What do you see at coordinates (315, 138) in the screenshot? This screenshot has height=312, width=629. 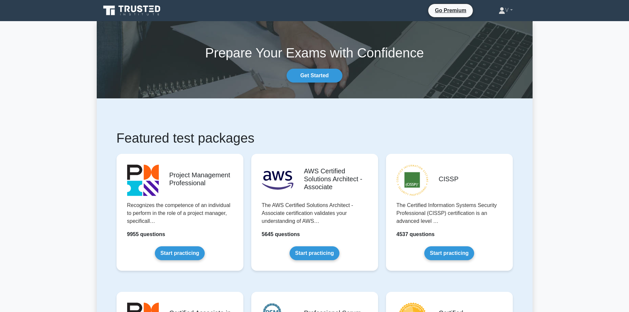 I see `h1: Featured test packages` at bounding box center [315, 138].